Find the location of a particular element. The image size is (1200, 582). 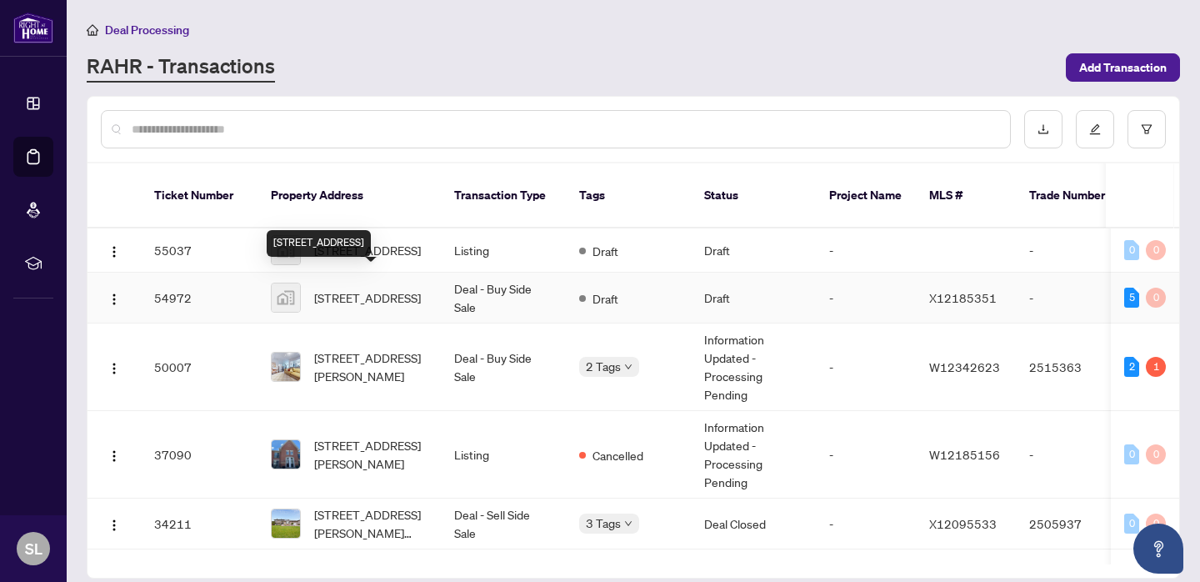

td: Deal Closed is located at coordinates (753, 523).